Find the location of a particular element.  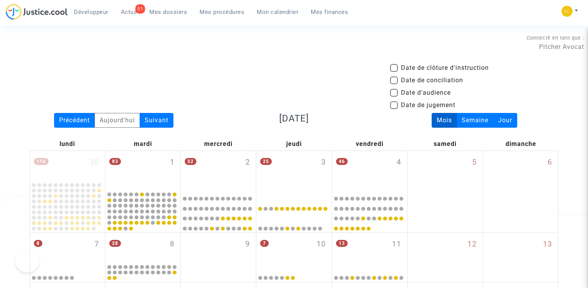

div: dimanche is located at coordinates (520, 144).